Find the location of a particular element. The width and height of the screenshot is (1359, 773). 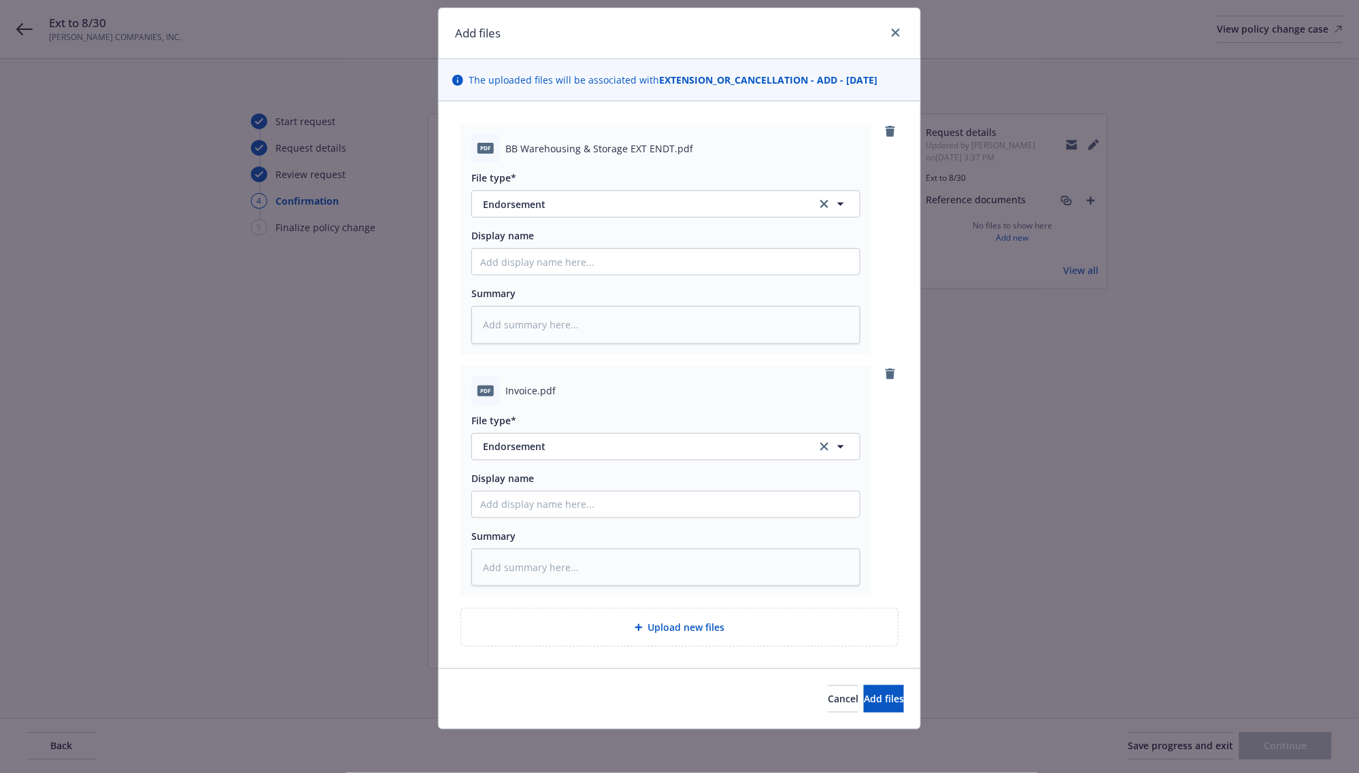

span: BB Warehousing & Storage EXT ENDT.pdf is located at coordinates (599, 148).